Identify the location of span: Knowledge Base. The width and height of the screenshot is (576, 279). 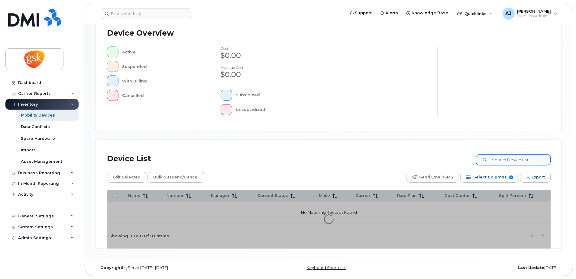
(430, 13).